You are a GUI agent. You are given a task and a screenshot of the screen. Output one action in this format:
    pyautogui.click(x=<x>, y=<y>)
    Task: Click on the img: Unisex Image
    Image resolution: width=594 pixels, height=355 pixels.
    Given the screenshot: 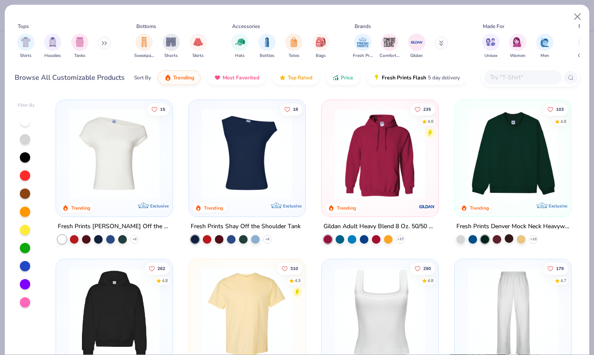 What is the action you would take?
    pyautogui.click(x=490, y=42)
    